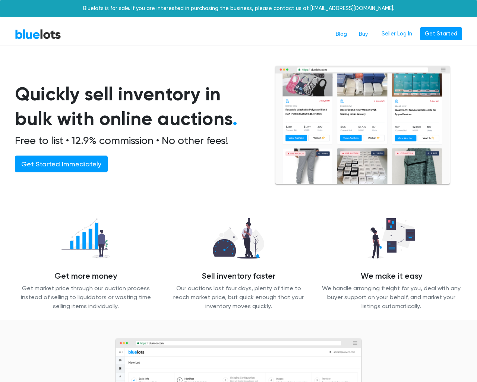  I want to click on p: Our auctions last four days, plenty of time to reach market price, but quick enough that your inv..., so click(239, 297).